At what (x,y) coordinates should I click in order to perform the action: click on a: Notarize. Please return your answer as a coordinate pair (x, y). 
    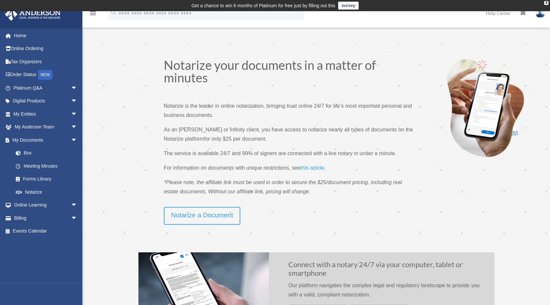
    Looking at the image, I should click on (47, 192).